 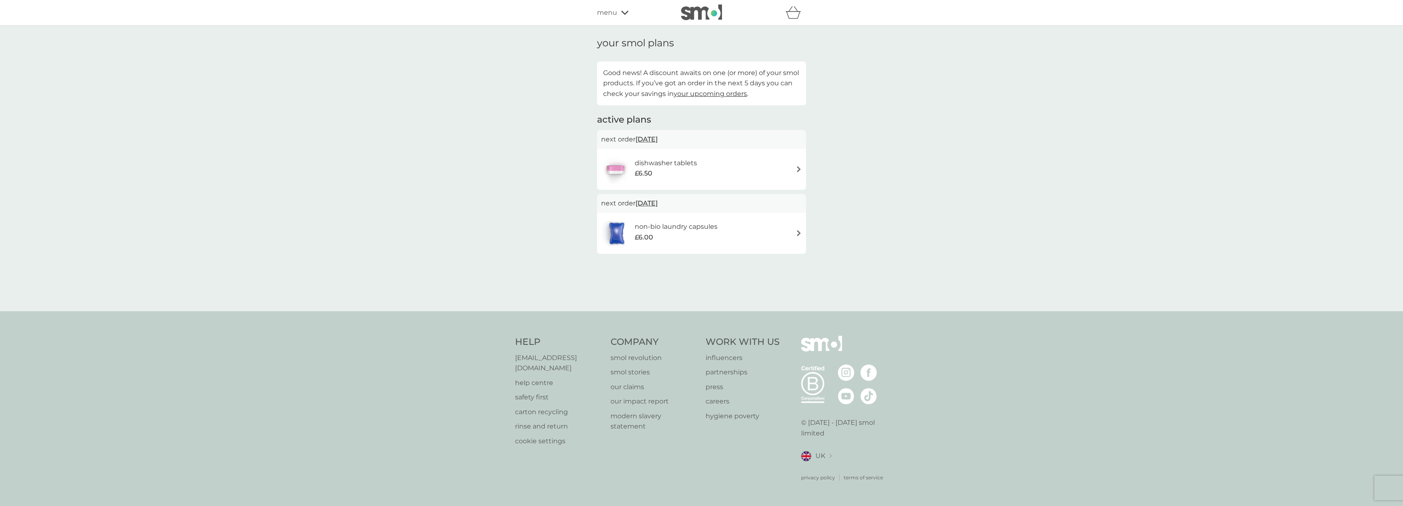 I want to click on img: visit the smol Instagram page, so click(x=846, y=372).